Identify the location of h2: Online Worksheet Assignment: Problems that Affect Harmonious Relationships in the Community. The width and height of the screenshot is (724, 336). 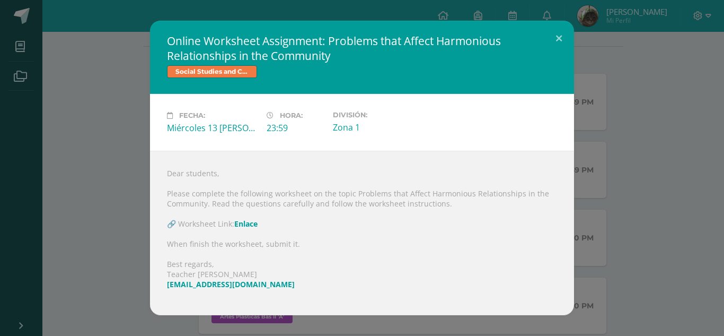
(362, 48).